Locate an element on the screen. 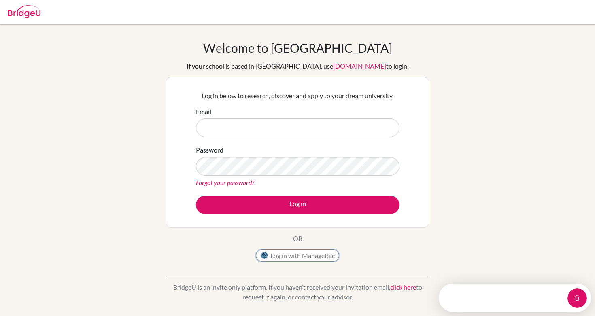  button: Log in is located at coordinates (298, 205).